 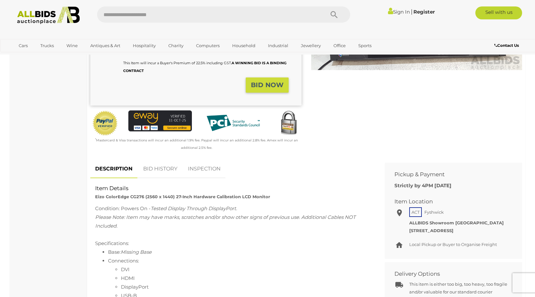 I want to click on span: ACT, so click(x=415, y=212).